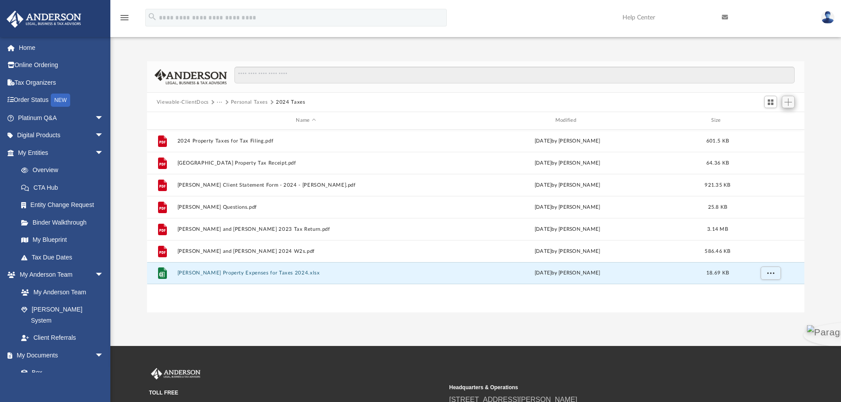 Image resolution: width=841 pixels, height=402 pixels. What do you see at coordinates (717, 207) in the screenshot?
I see `span: 25.8 KB` at bounding box center [717, 207].